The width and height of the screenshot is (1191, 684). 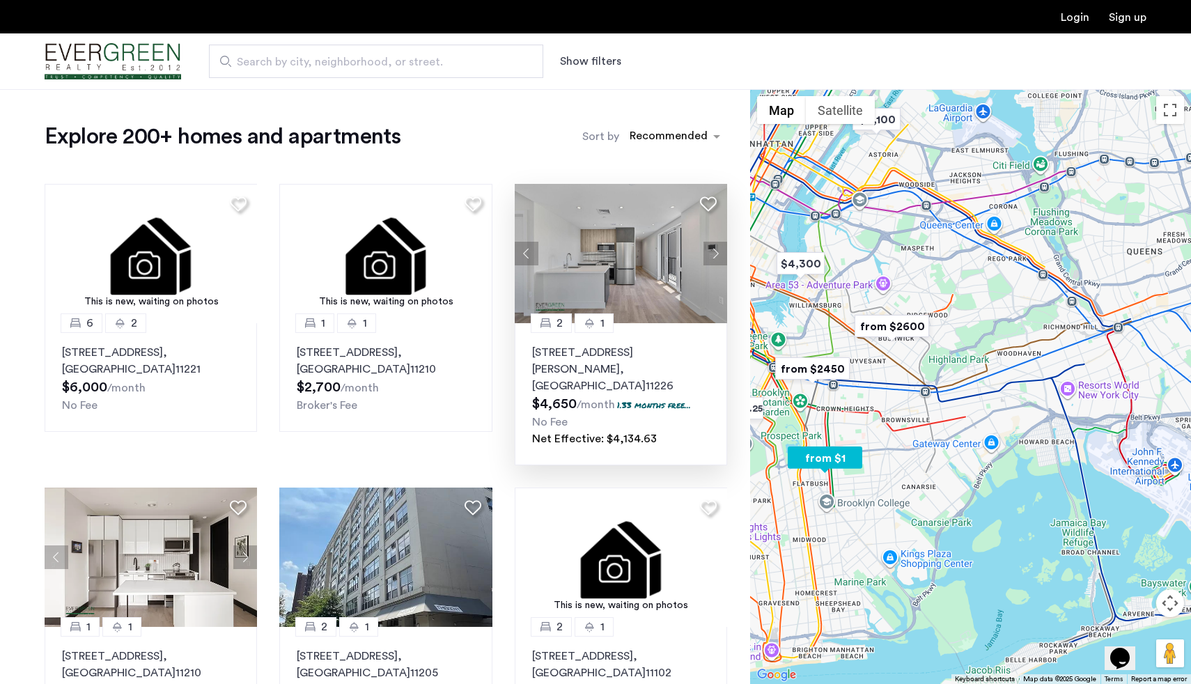 I want to click on a: Terms (opens in new tab), so click(x=1114, y=679).